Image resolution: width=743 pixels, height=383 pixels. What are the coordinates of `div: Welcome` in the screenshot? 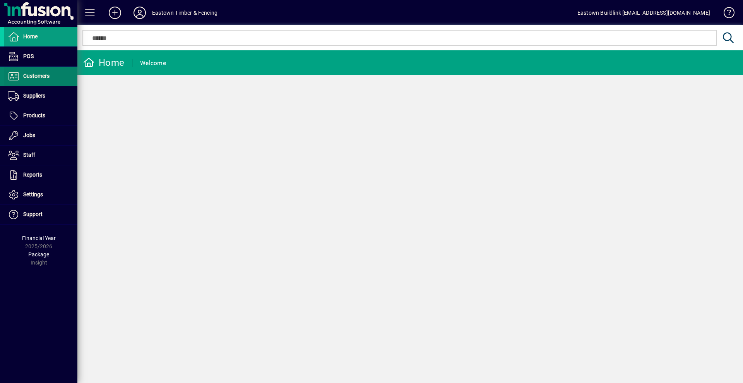 It's located at (153, 63).